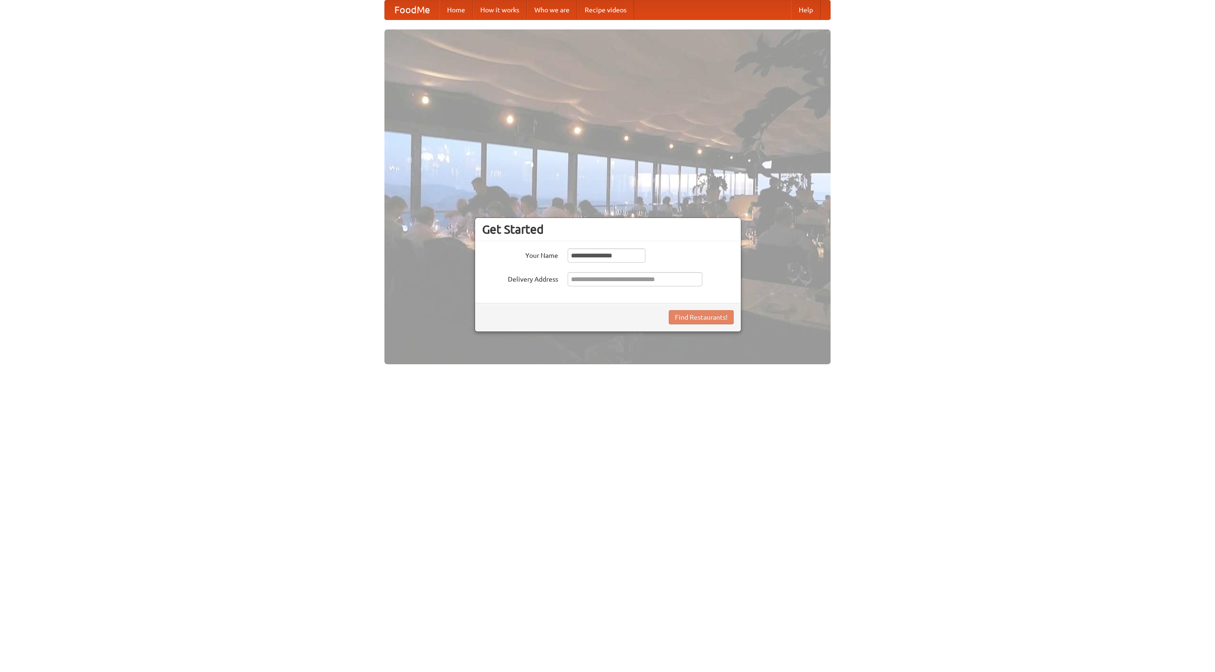  What do you see at coordinates (456, 10) in the screenshot?
I see `a: Home` at bounding box center [456, 10].